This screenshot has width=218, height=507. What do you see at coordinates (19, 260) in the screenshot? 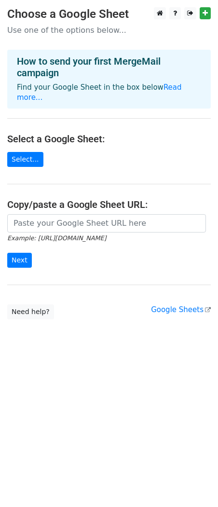
I see `input: Next` at bounding box center [19, 260].